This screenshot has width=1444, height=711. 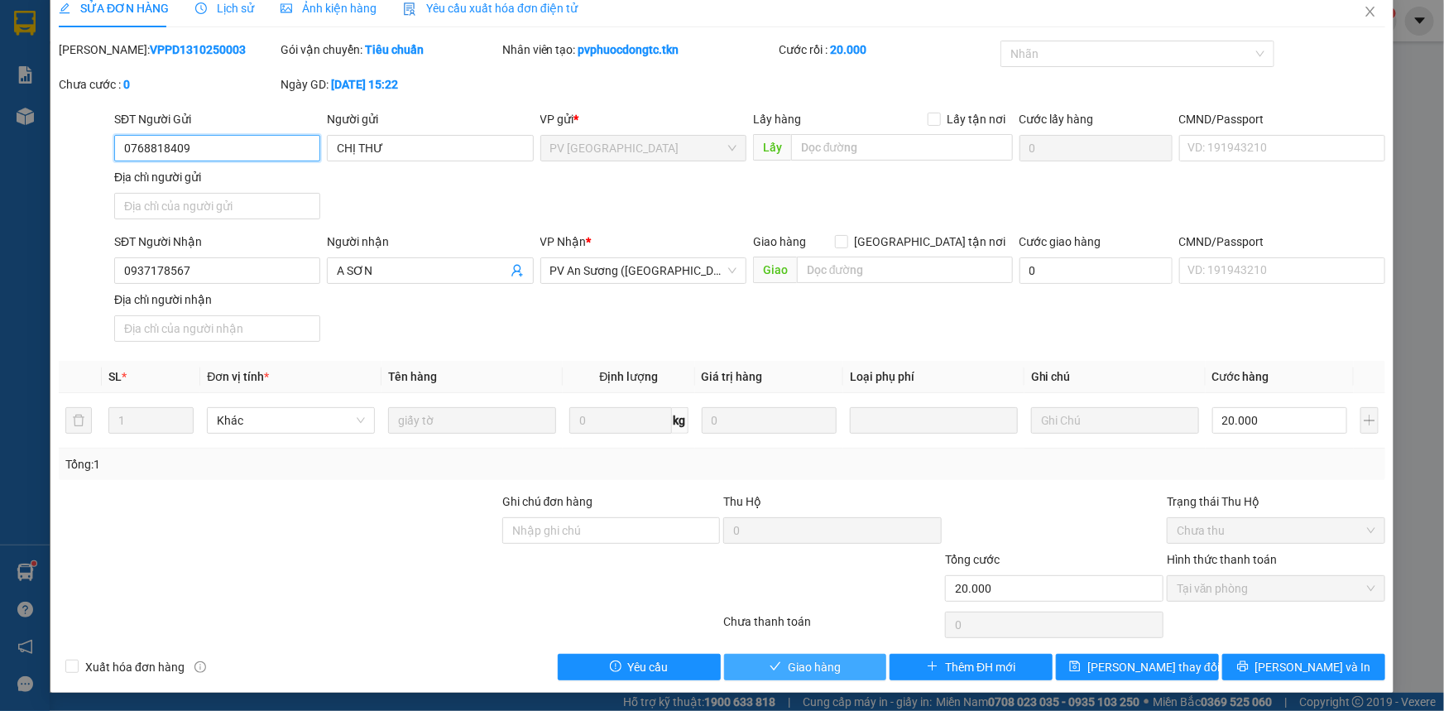 I want to click on div: SĐT Người Nhận, so click(x=217, y=242).